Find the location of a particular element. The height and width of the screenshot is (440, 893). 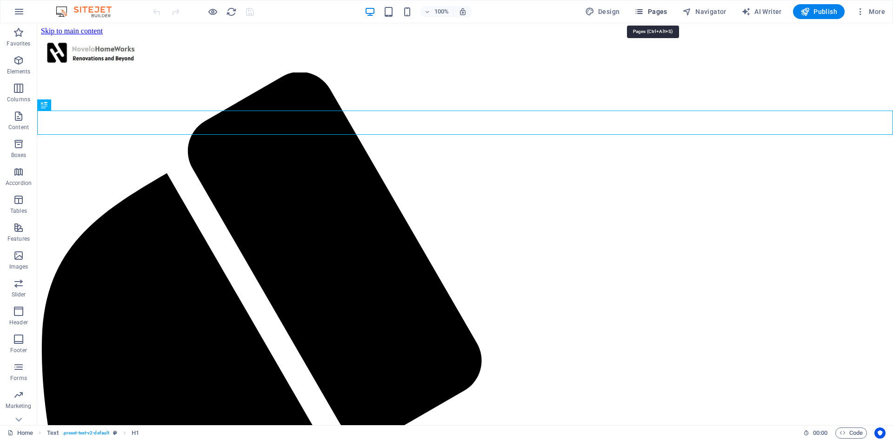

button: 100% is located at coordinates (437, 12).